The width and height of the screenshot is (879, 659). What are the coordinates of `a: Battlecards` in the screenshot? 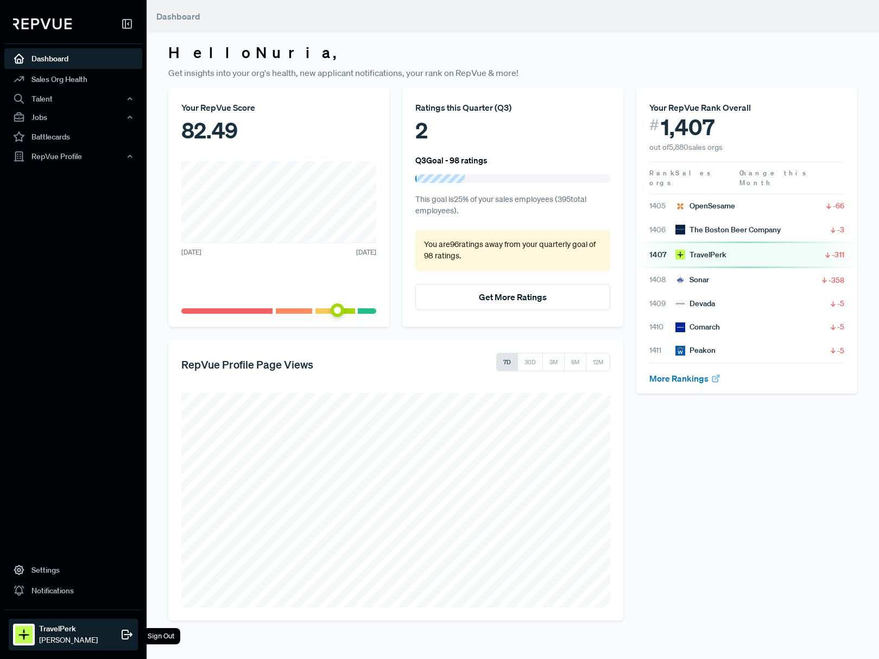 It's located at (73, 137).